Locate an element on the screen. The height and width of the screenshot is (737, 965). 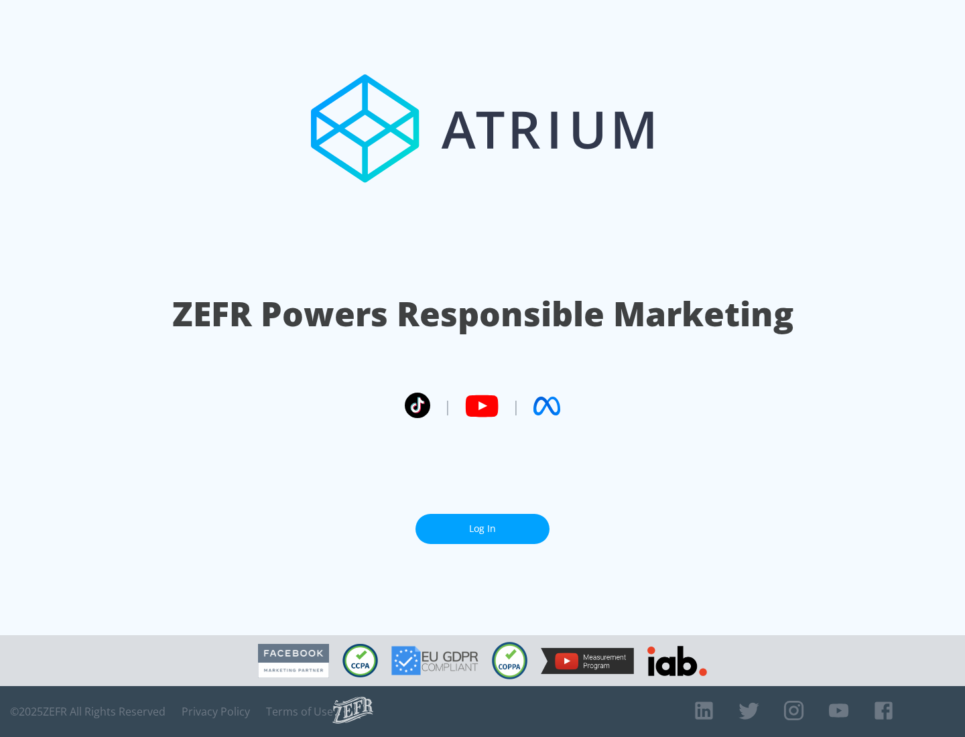
img: CCPA Compliant is located at coordinates (360, 661).